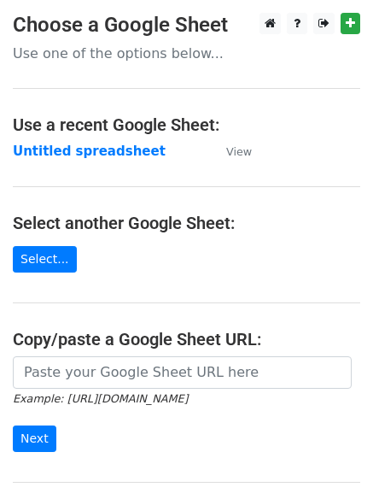 The image size is (373, 499). I want to click on a: View, so click(231, 151).